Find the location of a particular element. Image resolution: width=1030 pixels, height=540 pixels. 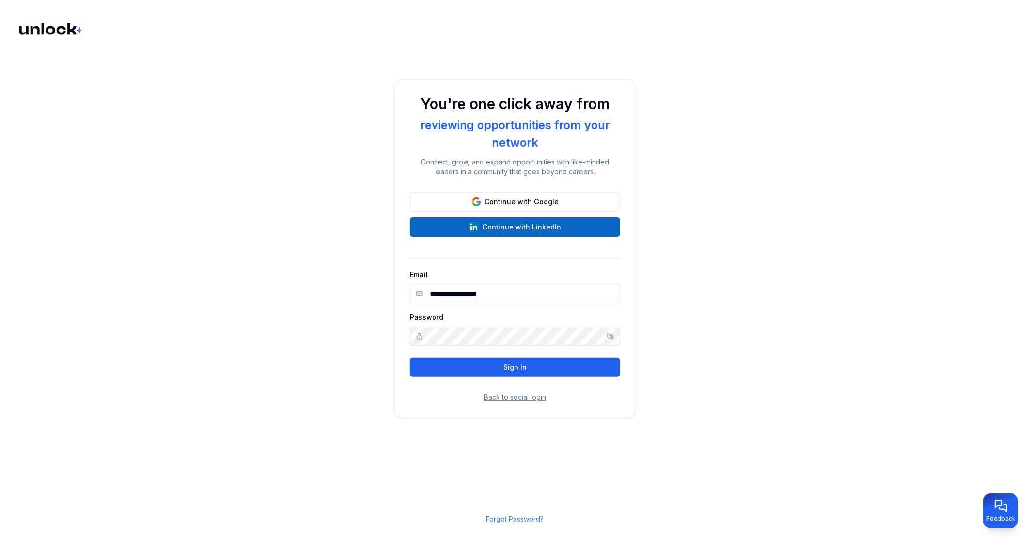

h1: You're one click away from is located at coordinates (515, 104).